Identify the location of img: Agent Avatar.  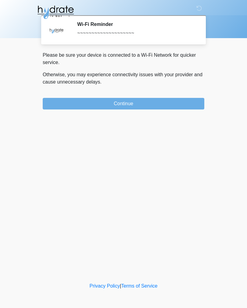
(56, 31).